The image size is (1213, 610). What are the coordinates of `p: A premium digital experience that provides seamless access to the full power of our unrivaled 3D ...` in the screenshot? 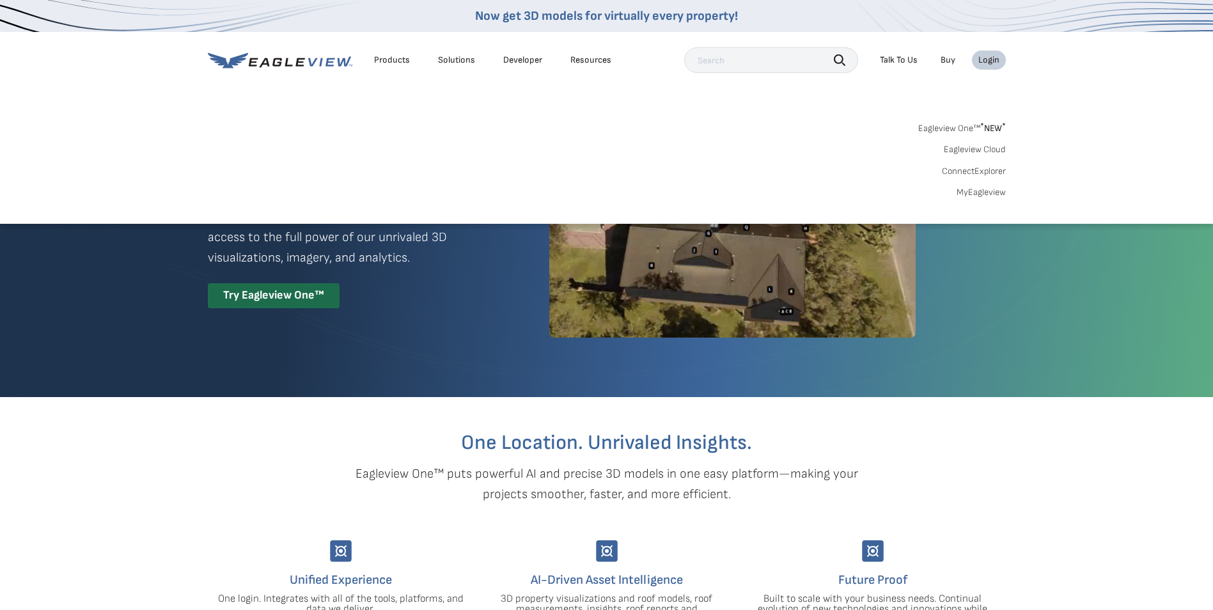 It's located at (356, 237).